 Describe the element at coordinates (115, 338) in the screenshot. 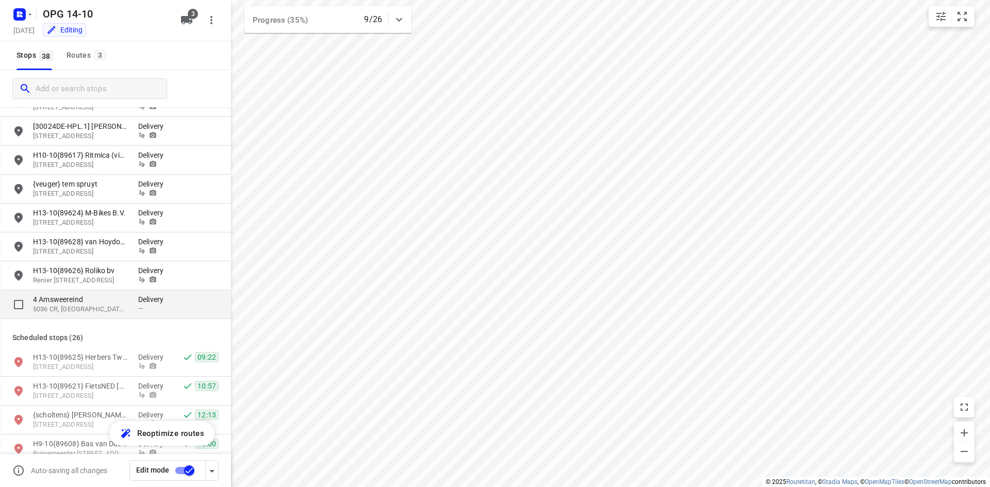

I see `p: Scheduled stops ( 26 )` at that location.